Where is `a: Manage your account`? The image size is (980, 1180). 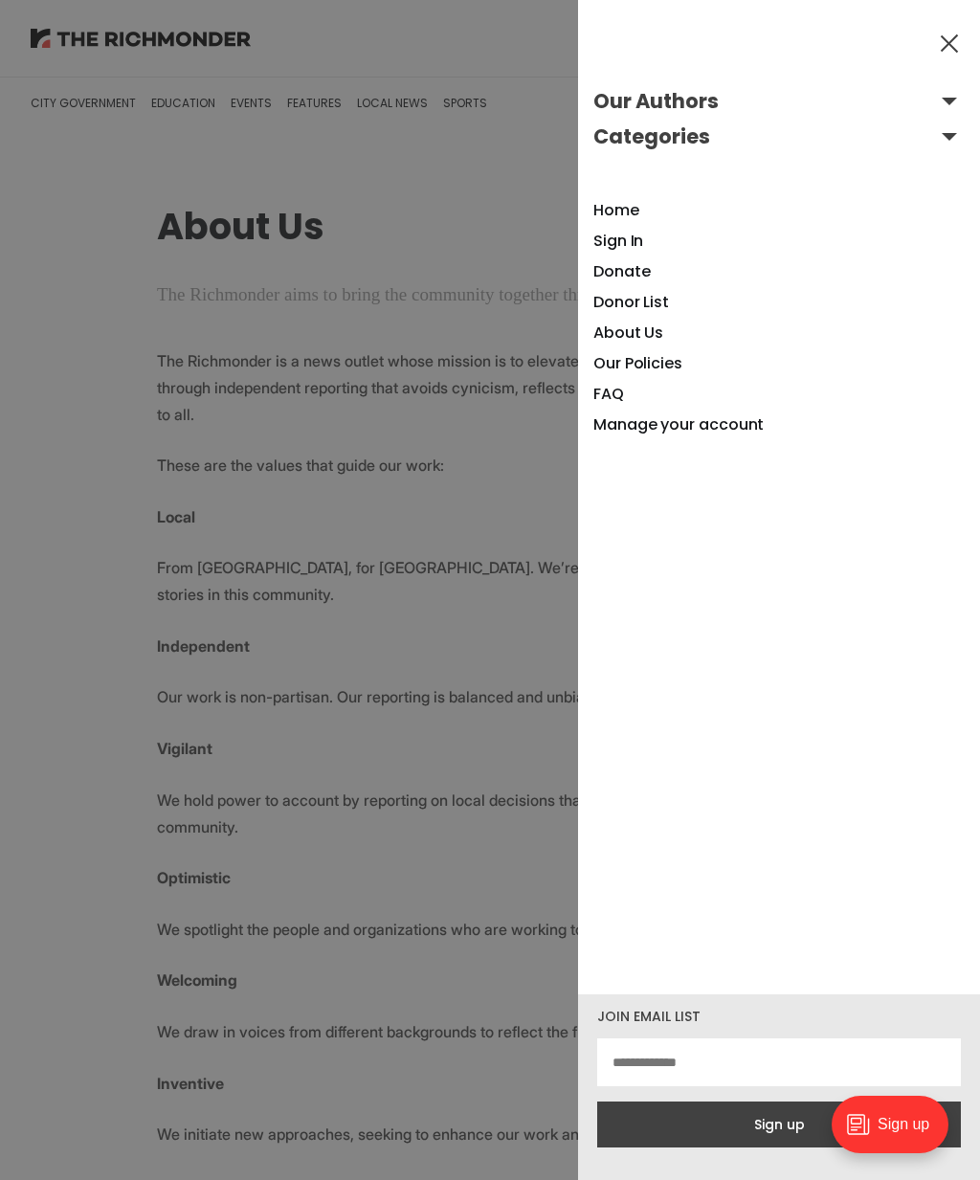
a: Manage your account is located at coordinates (678, 424).